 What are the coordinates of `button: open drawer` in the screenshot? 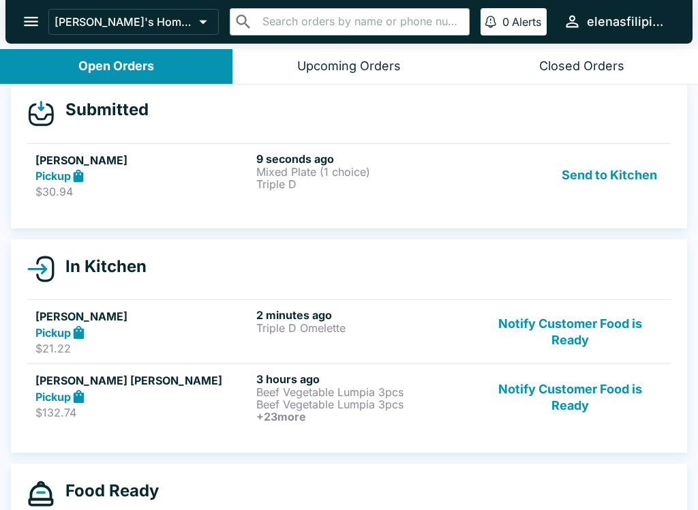 It's located at (31, 21).